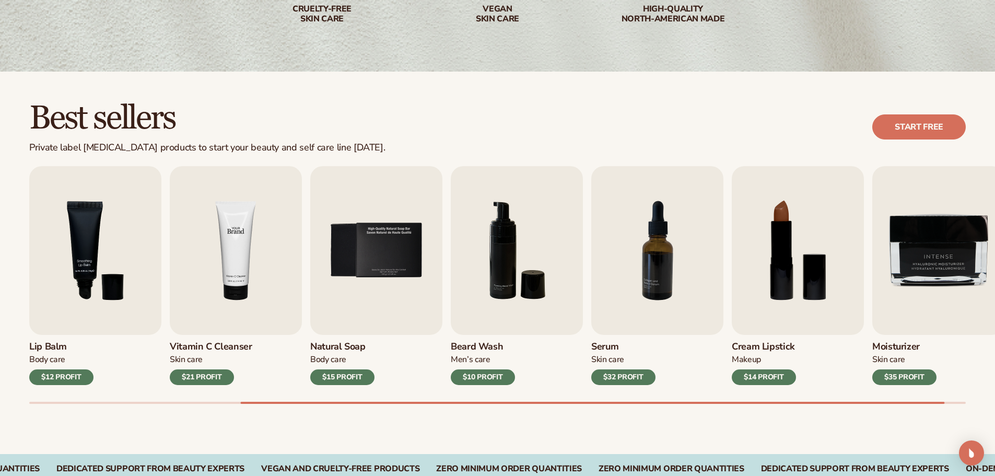 The image size is (995, 476). Describe the element at coordinates (207, 118) in the screenshot. I see `h2: Best sellers` at that location.